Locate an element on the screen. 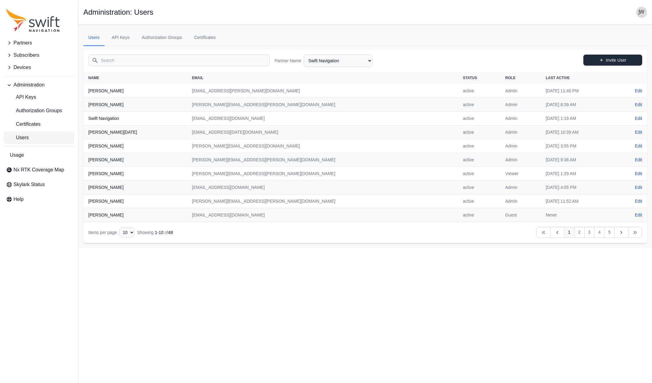 This screenshot has width=652, height=383. a: Help is located at coordinates (39, 199).